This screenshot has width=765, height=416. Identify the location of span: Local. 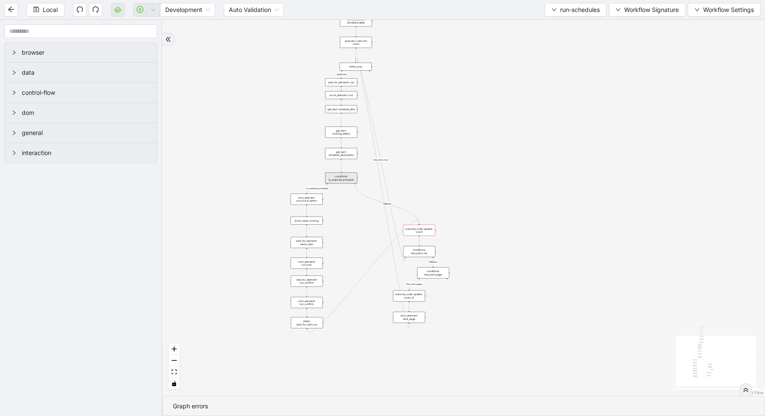
(50, 10).